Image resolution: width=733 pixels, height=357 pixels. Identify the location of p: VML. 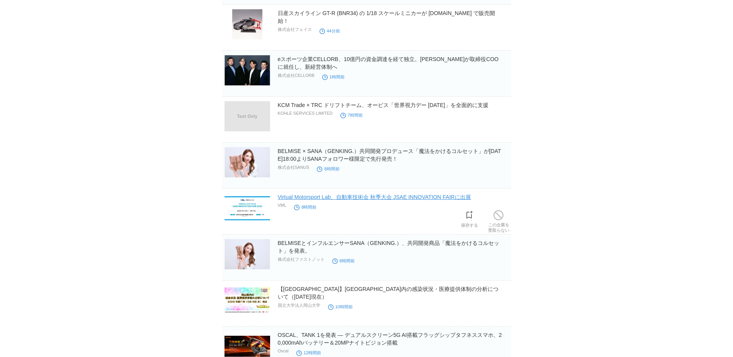
(282, 205).